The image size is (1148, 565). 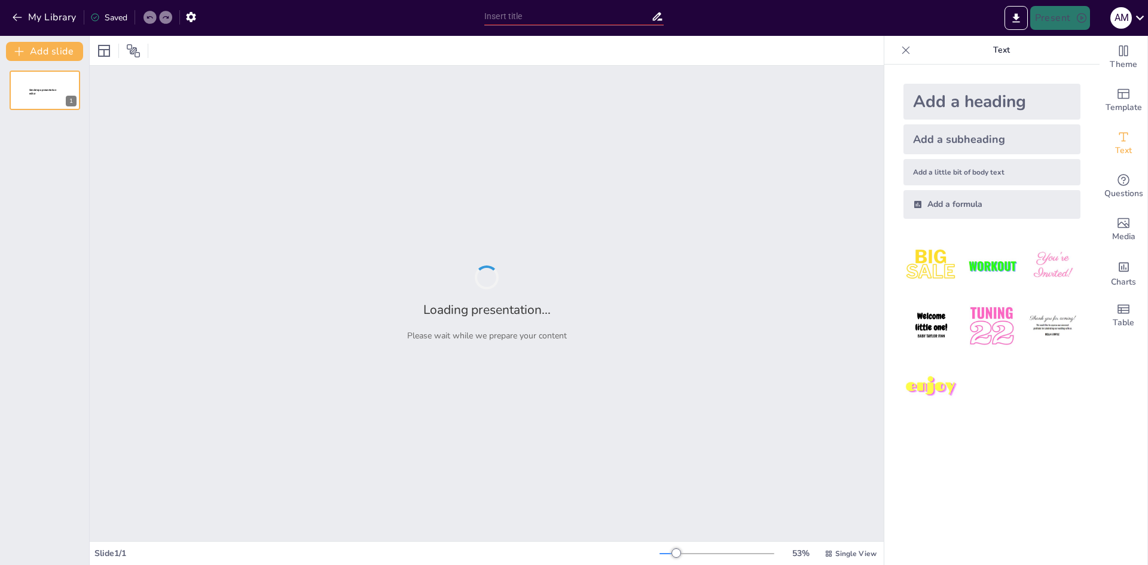 I want to click on span: Text, so click(x=1123, y=151).